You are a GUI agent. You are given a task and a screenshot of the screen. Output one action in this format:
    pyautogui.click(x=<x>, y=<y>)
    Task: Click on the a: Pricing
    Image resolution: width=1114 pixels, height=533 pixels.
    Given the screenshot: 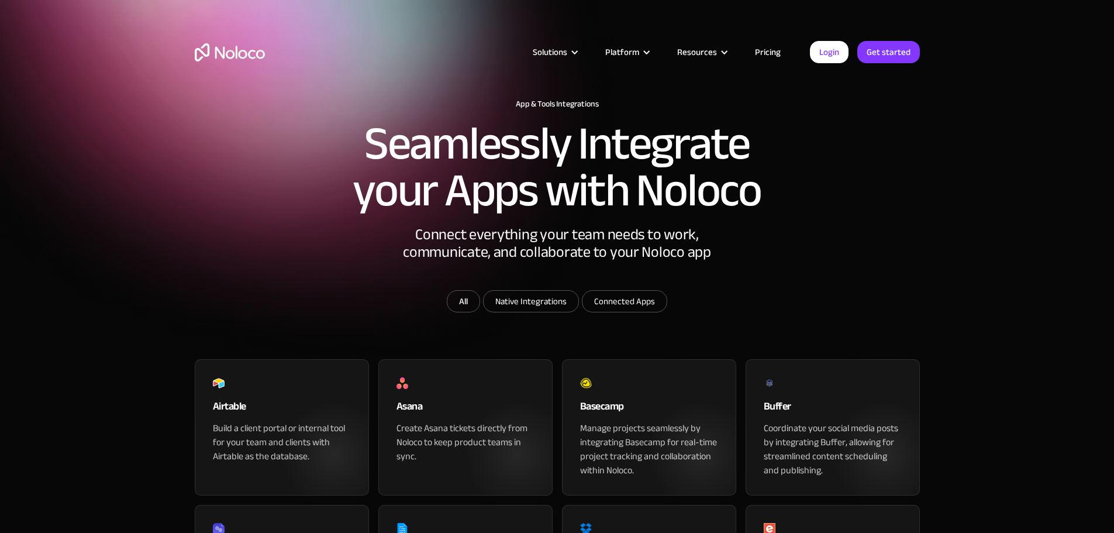 What is the action you would take?
    pyautogui.click(x=768, y=52)
    